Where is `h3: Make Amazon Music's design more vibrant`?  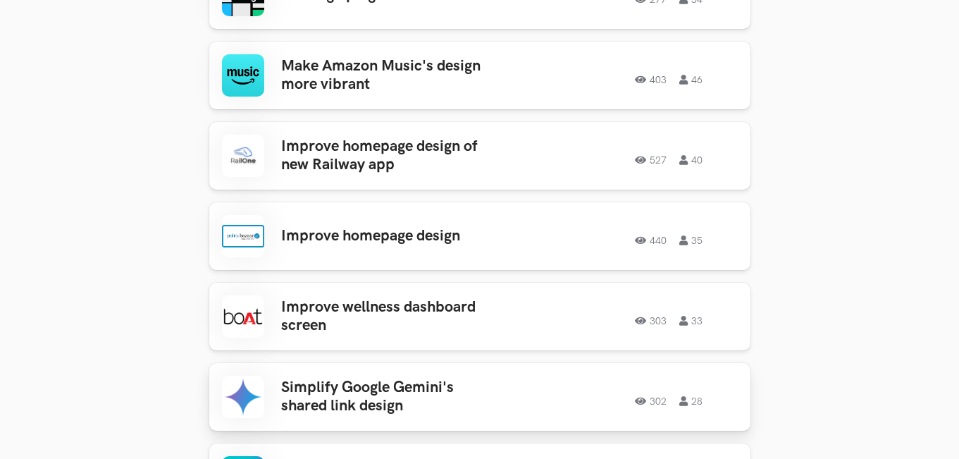
h3: Make Amazon Music's design more vibrant is located at coordinates (391, 75).